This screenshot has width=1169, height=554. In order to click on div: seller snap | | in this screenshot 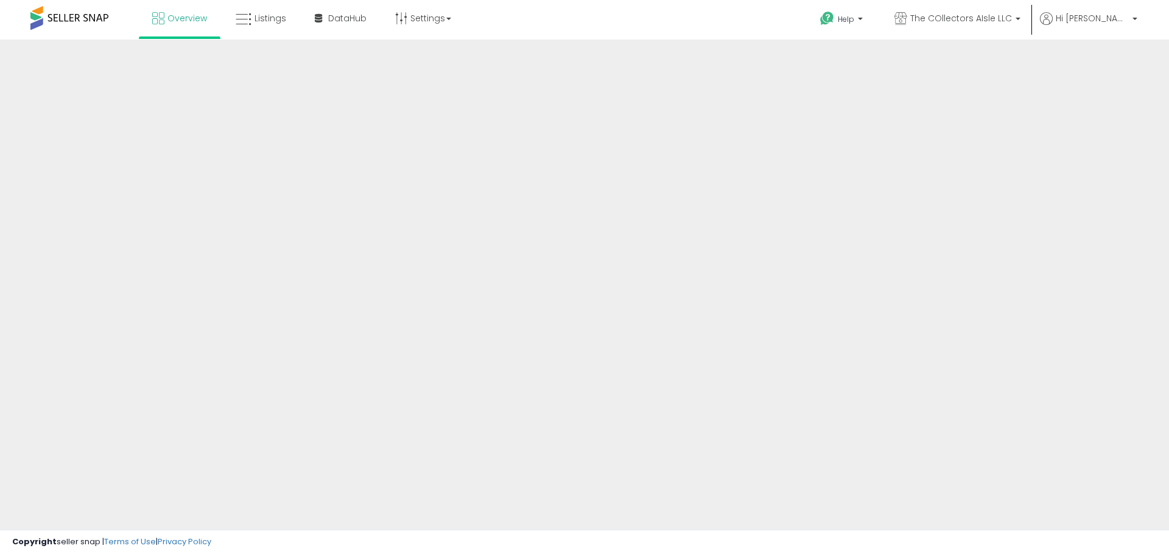, I will do `click(111, 542)`.